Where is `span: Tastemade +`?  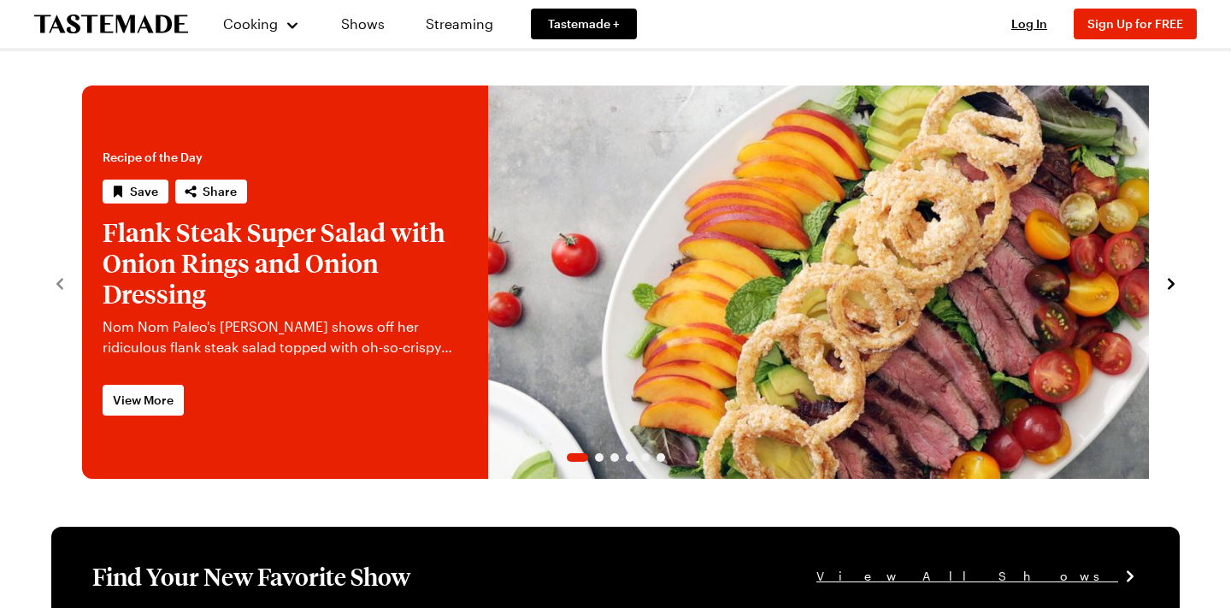 span: Tastemade + is located at coordinates (584, 24).